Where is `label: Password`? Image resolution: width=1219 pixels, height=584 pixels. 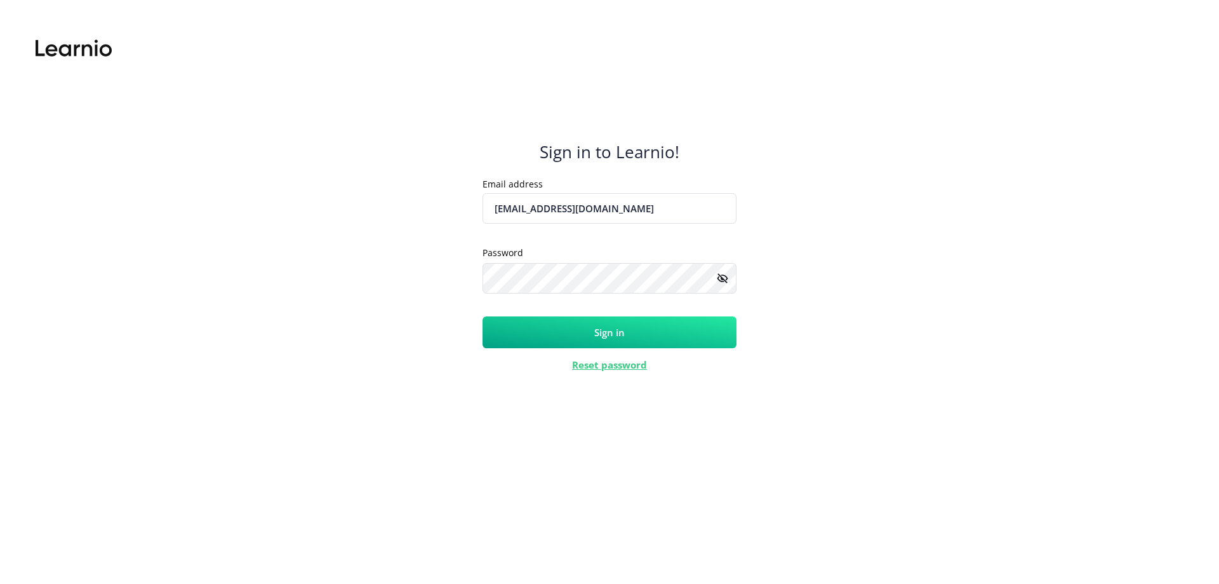 label: Password is located at coordinates (503, 253).